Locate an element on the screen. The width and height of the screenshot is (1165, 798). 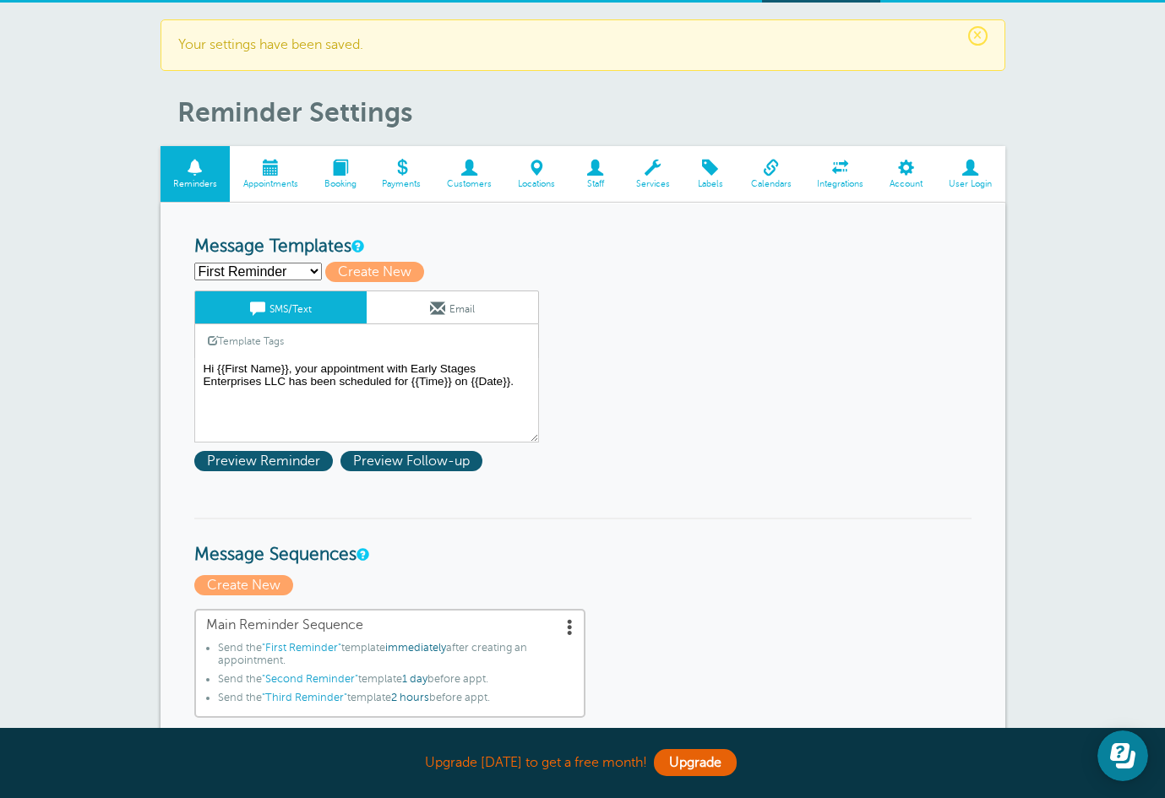
span: "Second Reminder" is located at coordinates (310, 679).